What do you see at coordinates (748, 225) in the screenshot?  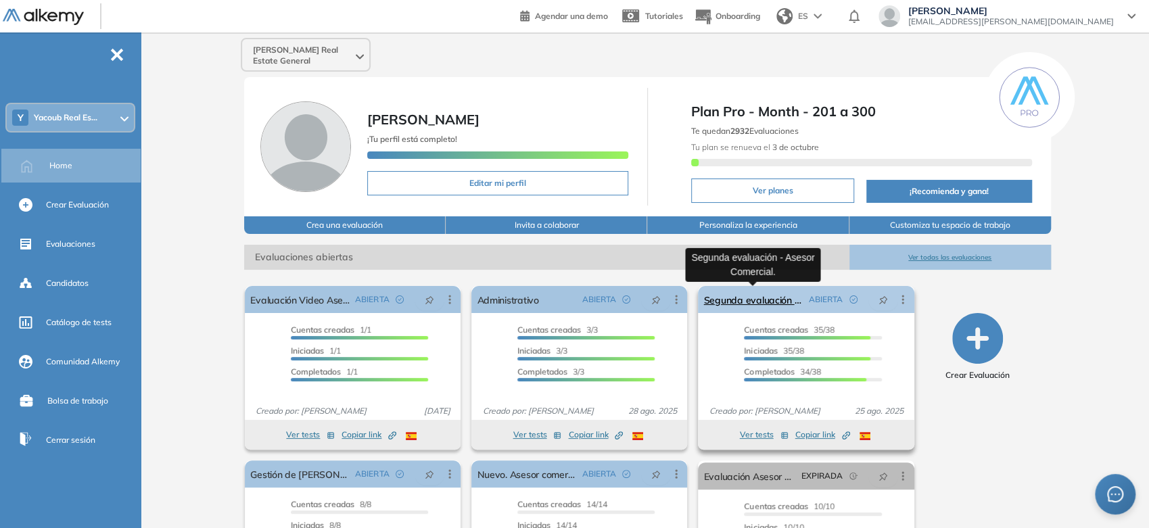 I see `button: Personaliza la experiencia` at bounding box center [748, 225].